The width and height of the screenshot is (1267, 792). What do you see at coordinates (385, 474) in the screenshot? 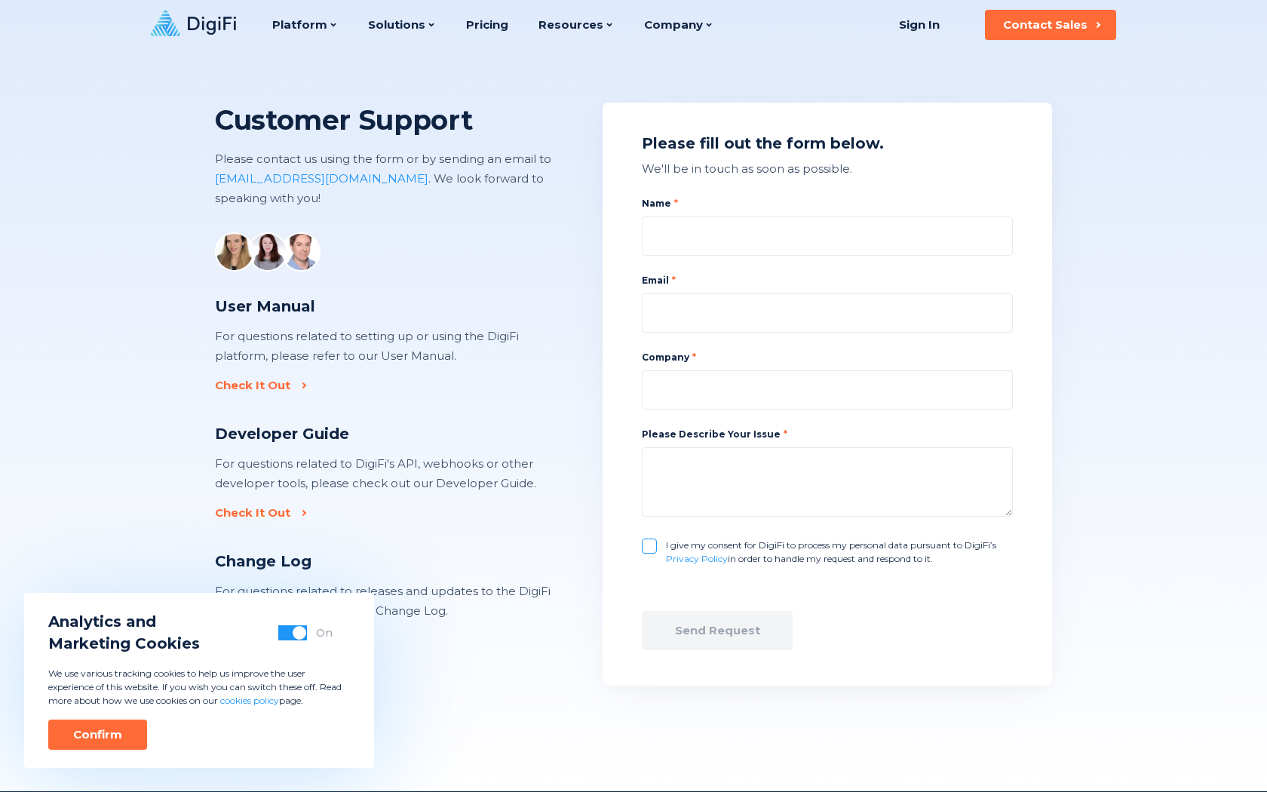
I see `div: For questions related to DigiFi's API, webhooks or other developer tools, please check out our De...` at bounding box center [385, 474].